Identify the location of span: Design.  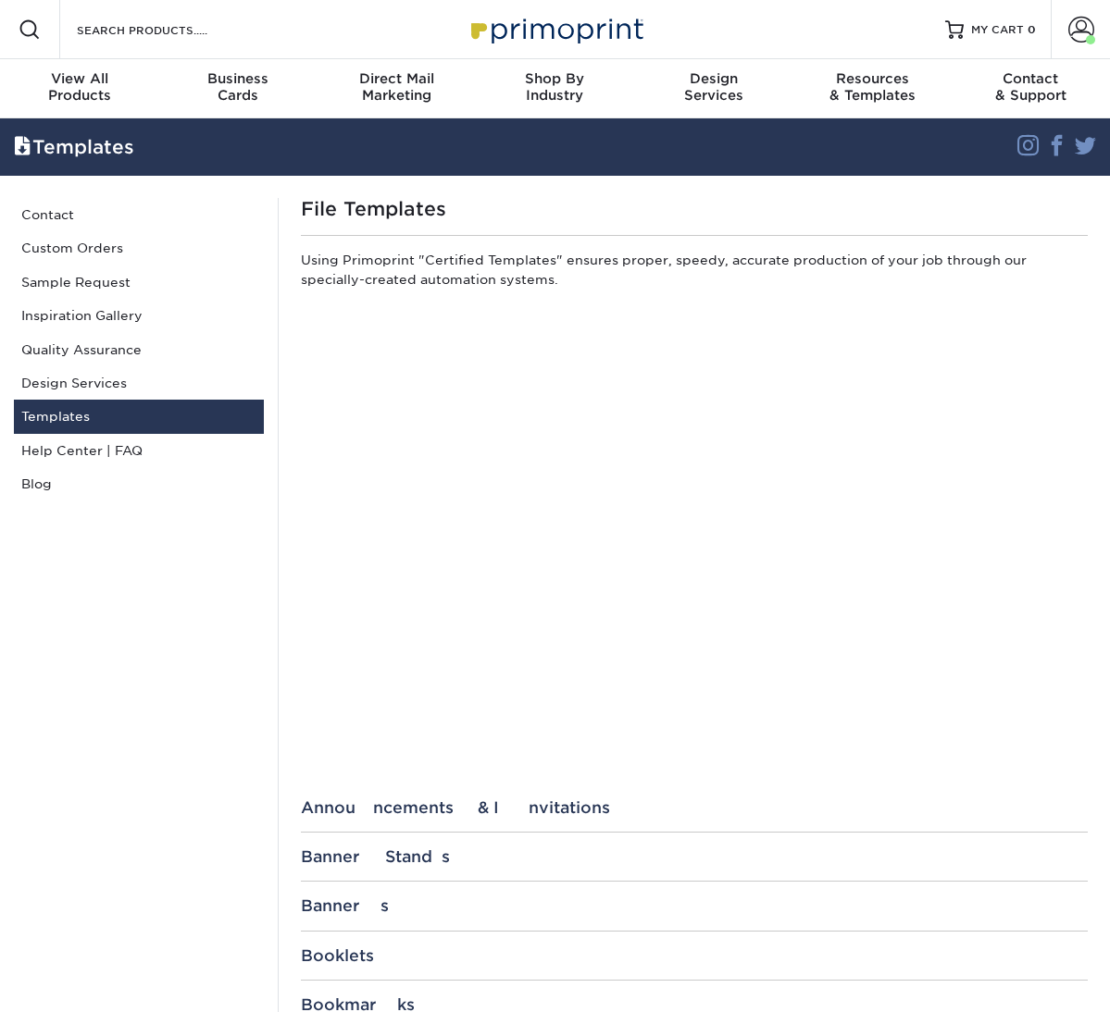
(713, 79).